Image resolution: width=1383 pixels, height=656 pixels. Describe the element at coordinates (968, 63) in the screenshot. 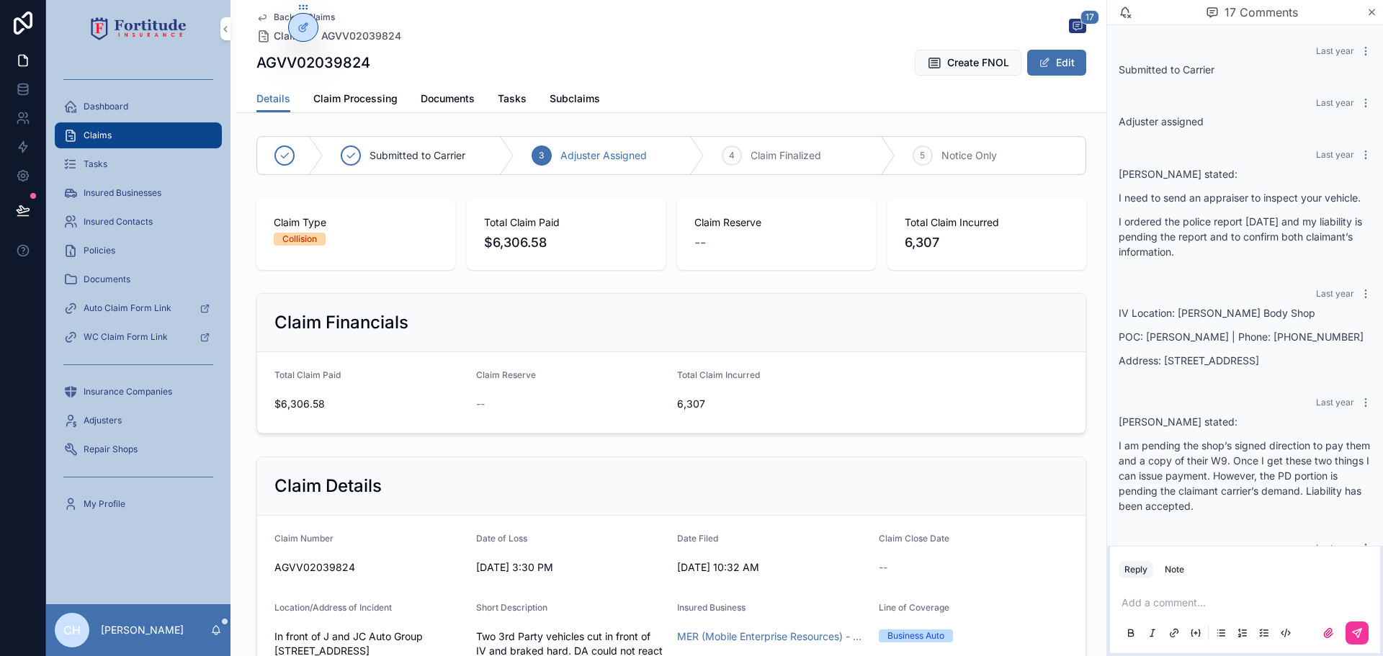

I see `button: Create FNOL` at that location.